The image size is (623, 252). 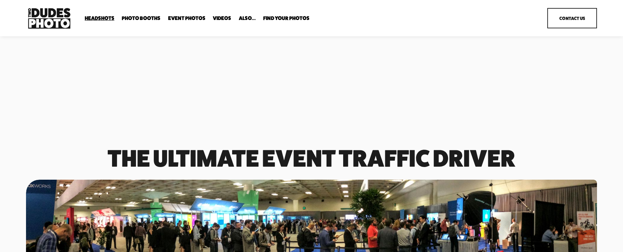 I want to click on a: Videos, so click(x=222, y=18).